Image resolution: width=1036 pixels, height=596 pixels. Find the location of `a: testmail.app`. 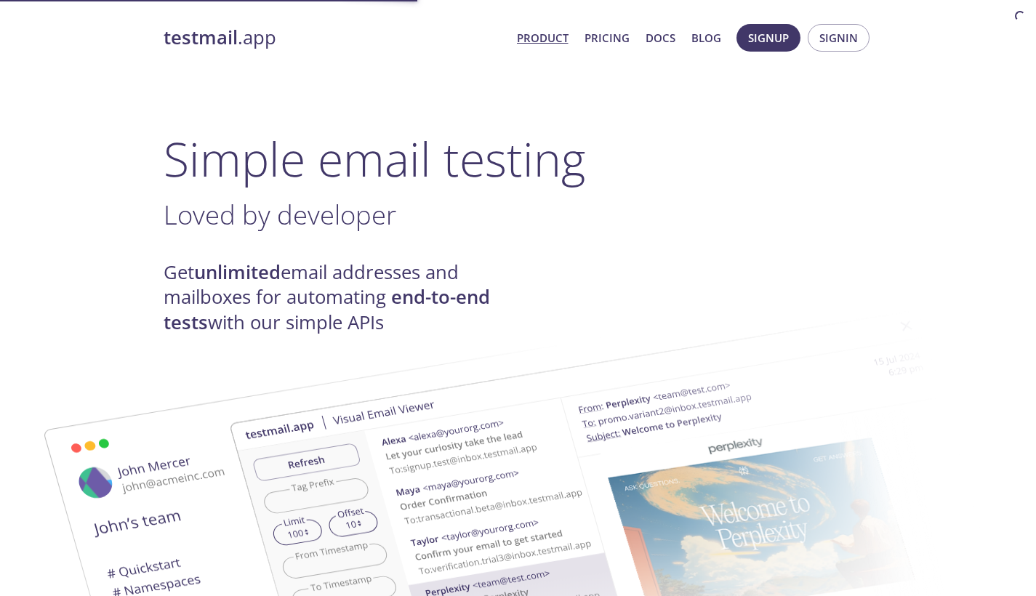

a: testmail.app is located at coordinates (334, 38).